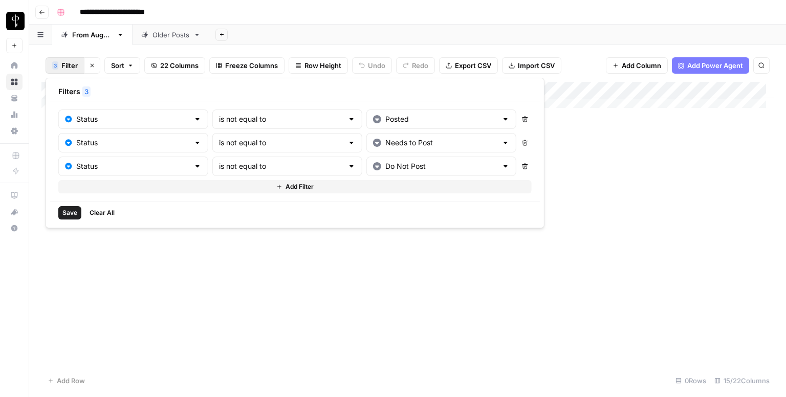 The height and width of the screenshot is (397, 786). Describe the element at coordinates (441, 119) in the screenshot. I see `input: Posted` at that location.